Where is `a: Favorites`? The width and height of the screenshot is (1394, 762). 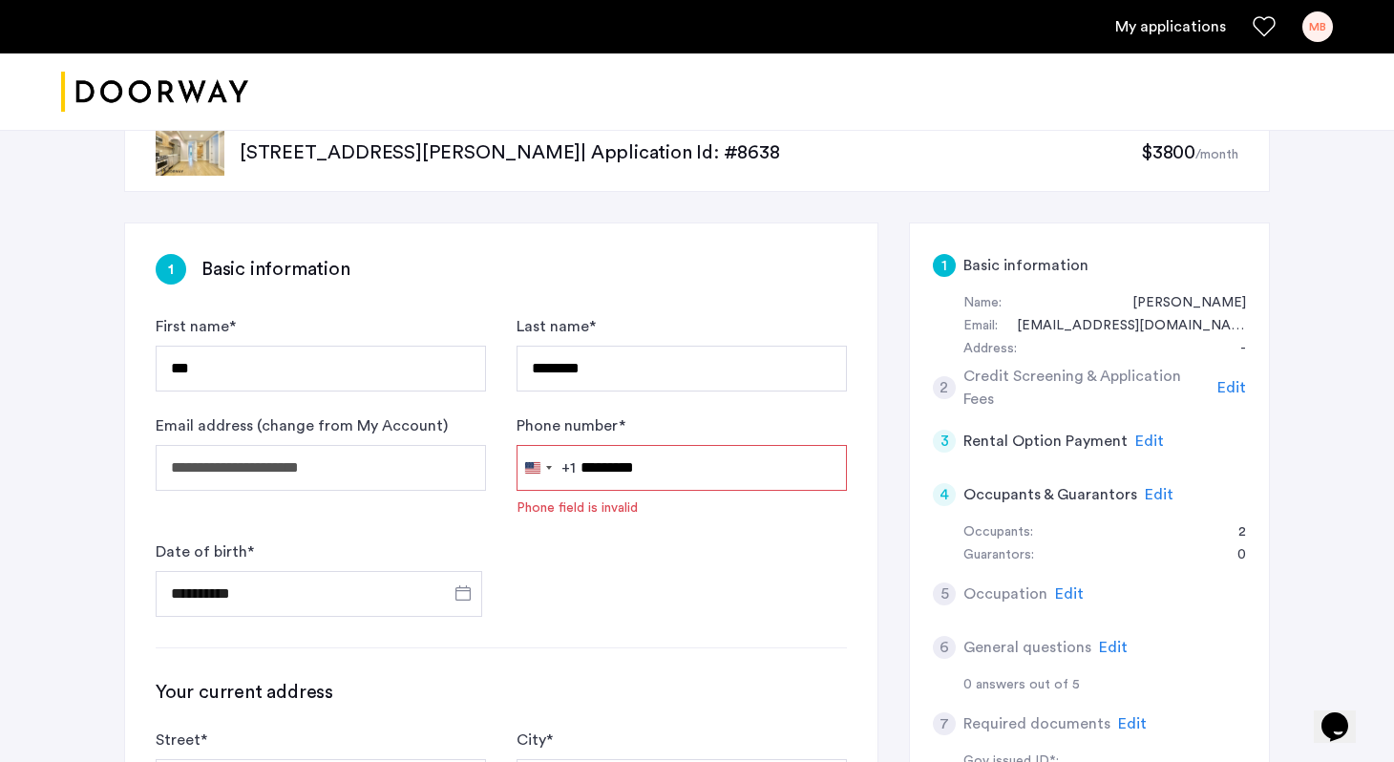
a: Favorites is located at coordinates (1264, 27).